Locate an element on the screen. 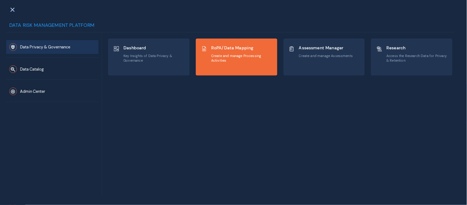  span: Assessment Manager is located at coordinates (326, 48).